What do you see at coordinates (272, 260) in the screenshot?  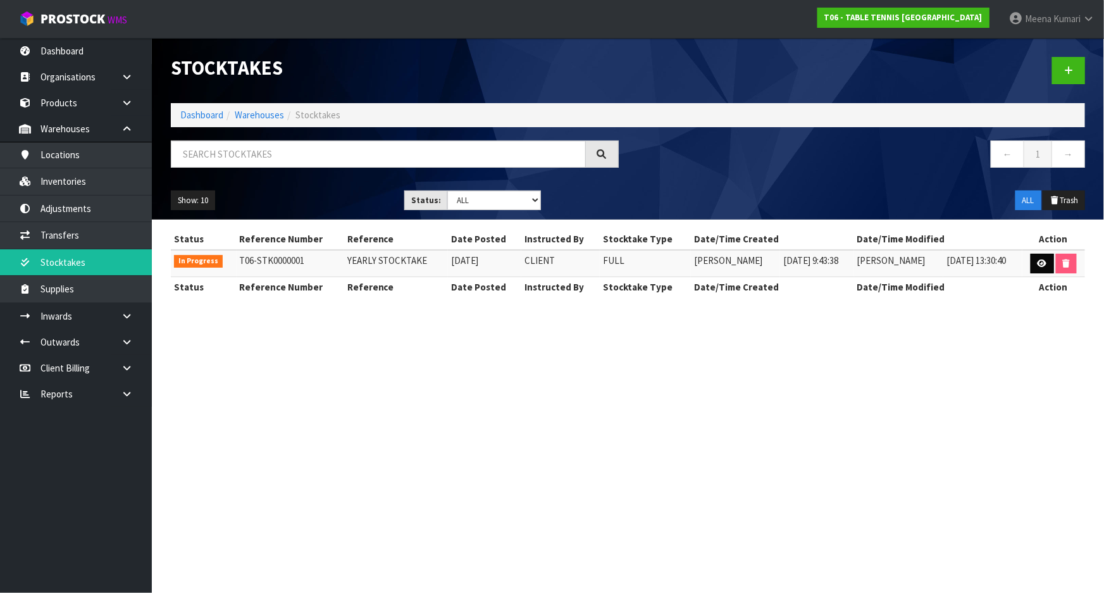 I see `span: T06-STK0000001` at bounding box center [272, 260].